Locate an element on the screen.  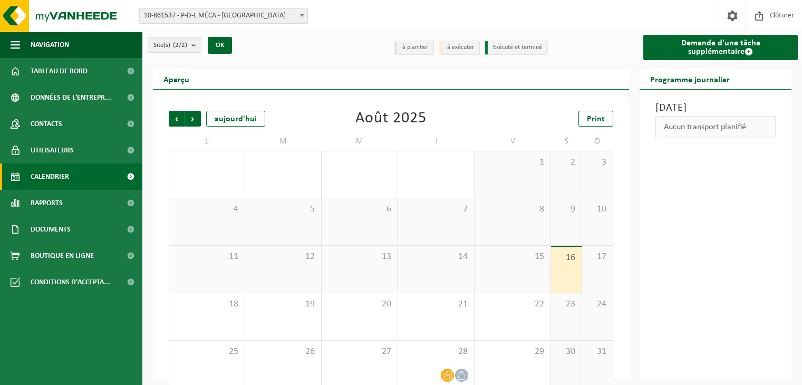
span: 9 is located at coordinates (566, 209).